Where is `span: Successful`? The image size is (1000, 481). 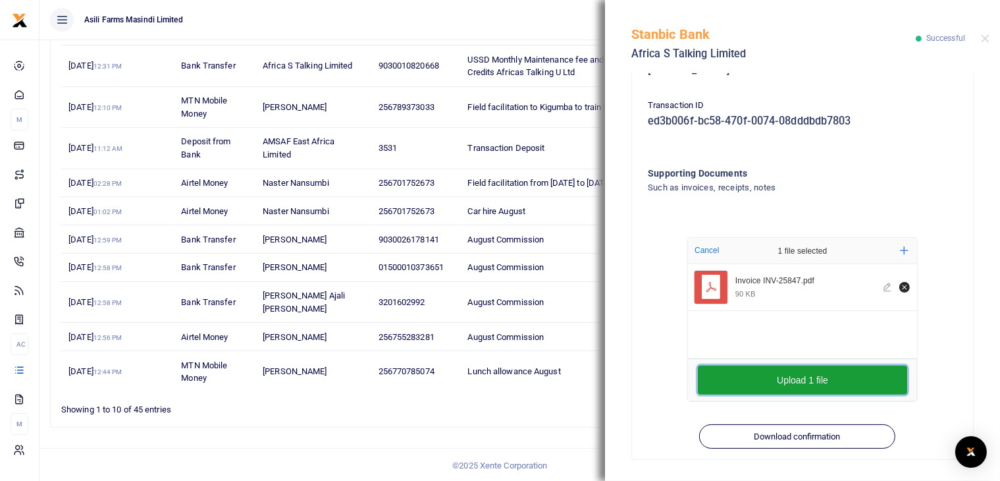
span: Successful is located at coordinates (945, 38).